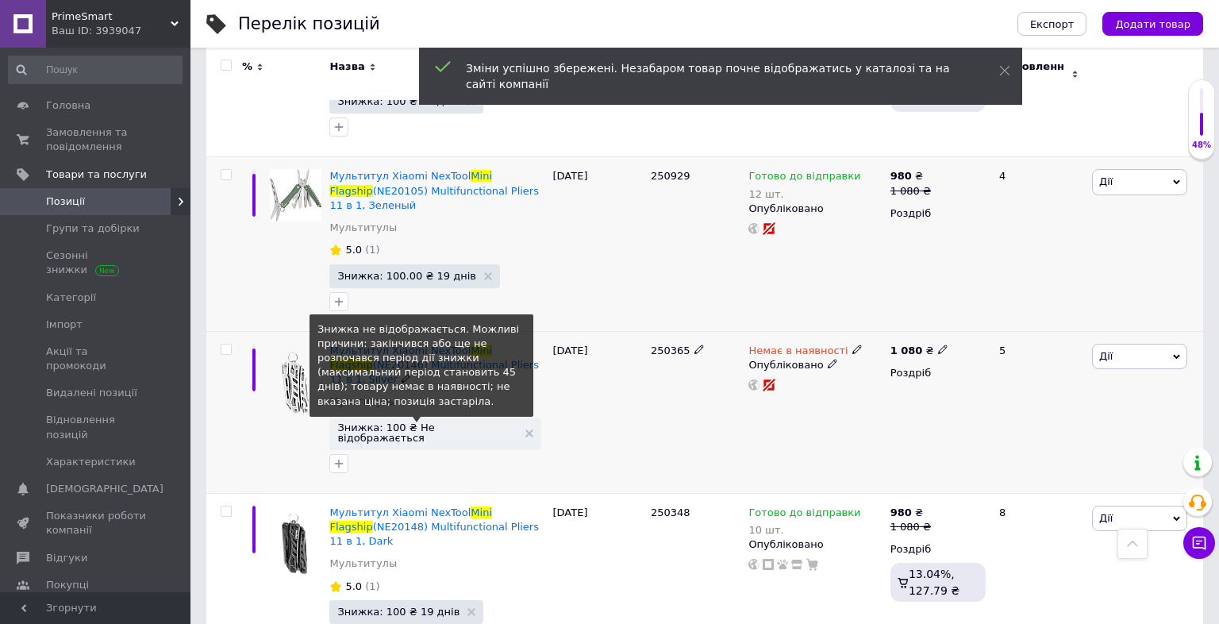 This screenshot has width=1219, height=624. What do you see at coordinates (1152, 24) in the screenshot?
I see `span: Додати товар` at bounding box center [1152, 24].